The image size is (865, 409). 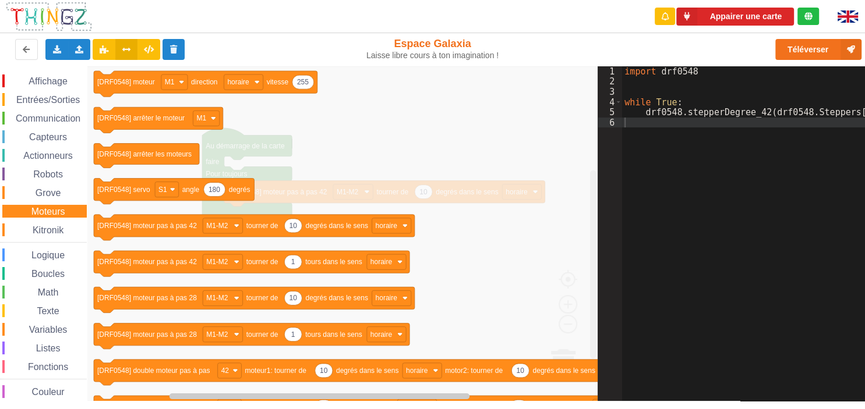 I want to click on span: Boucles, so click(x=48, y=274).